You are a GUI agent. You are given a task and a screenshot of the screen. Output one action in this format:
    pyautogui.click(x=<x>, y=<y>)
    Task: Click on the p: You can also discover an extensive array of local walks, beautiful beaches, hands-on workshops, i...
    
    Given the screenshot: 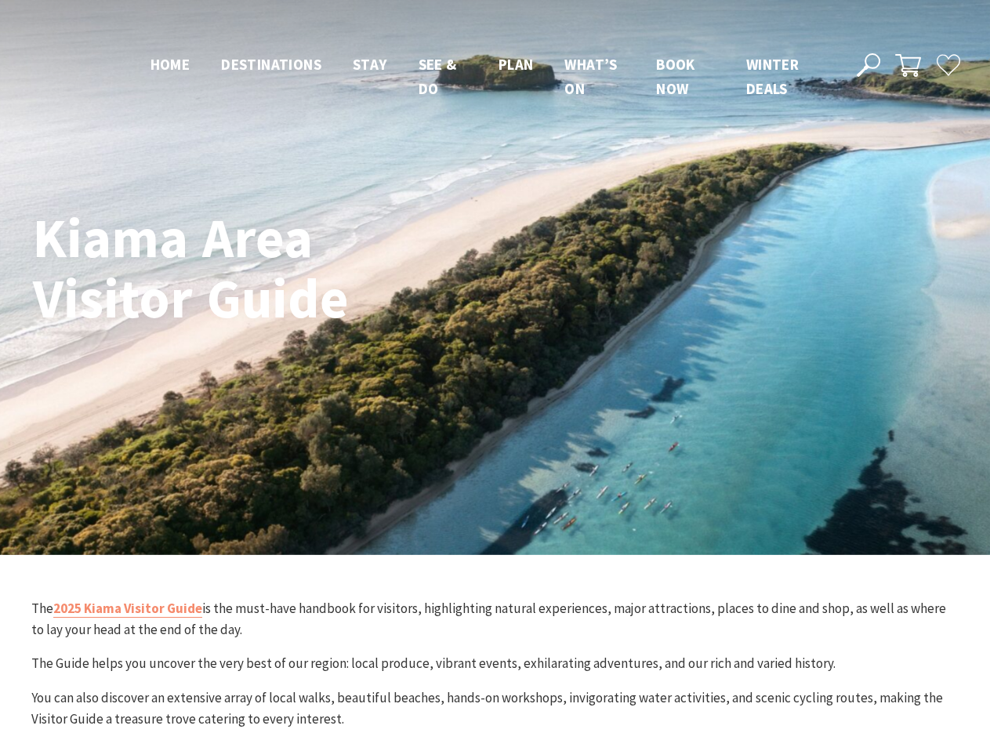 What is the action you would take?
    pyautogui.click(x=495, y=708)
    